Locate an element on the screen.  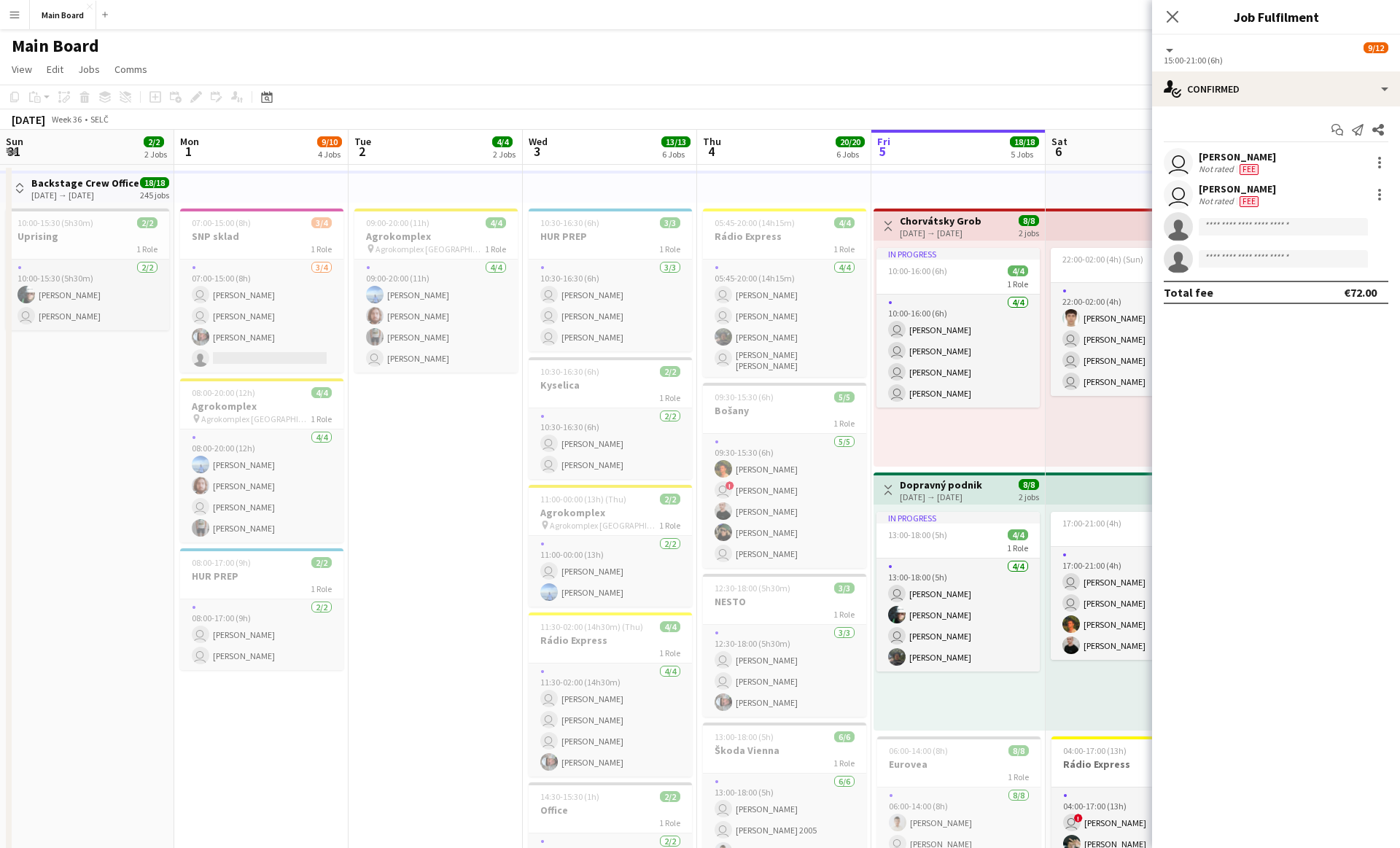
span: 08:00-17:00 (9h) is located at coordinates (221, 562).